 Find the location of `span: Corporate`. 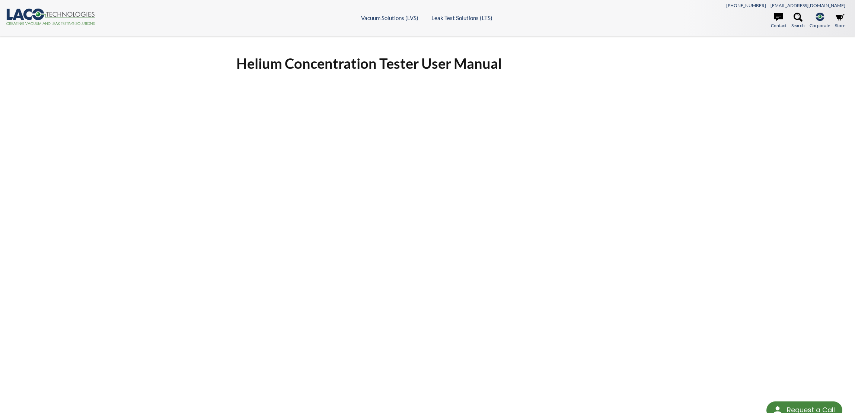

span: Corporate is located at coordinates (820, 25).